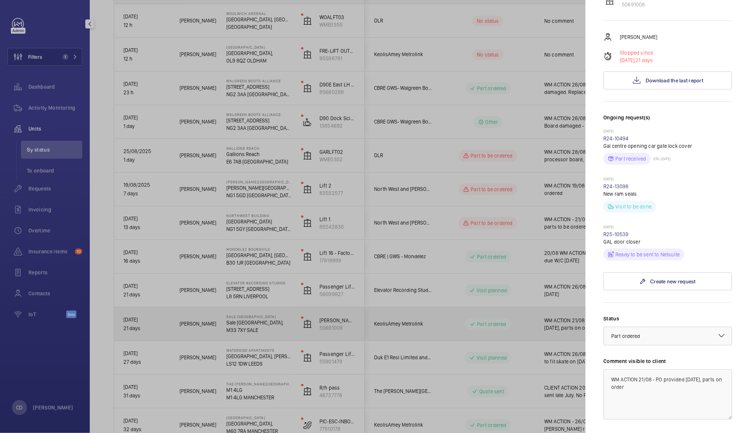 The width and height of the screenshot is (750, 433). Describe the element at coordinates (616, 186) in the screenshot. I see `a: R24-13098` at that location.